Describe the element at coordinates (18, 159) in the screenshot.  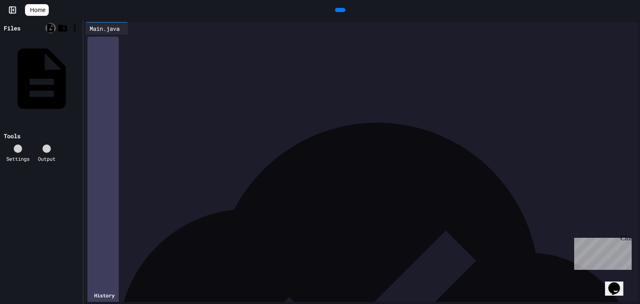
I see `div: Settings` at that location.